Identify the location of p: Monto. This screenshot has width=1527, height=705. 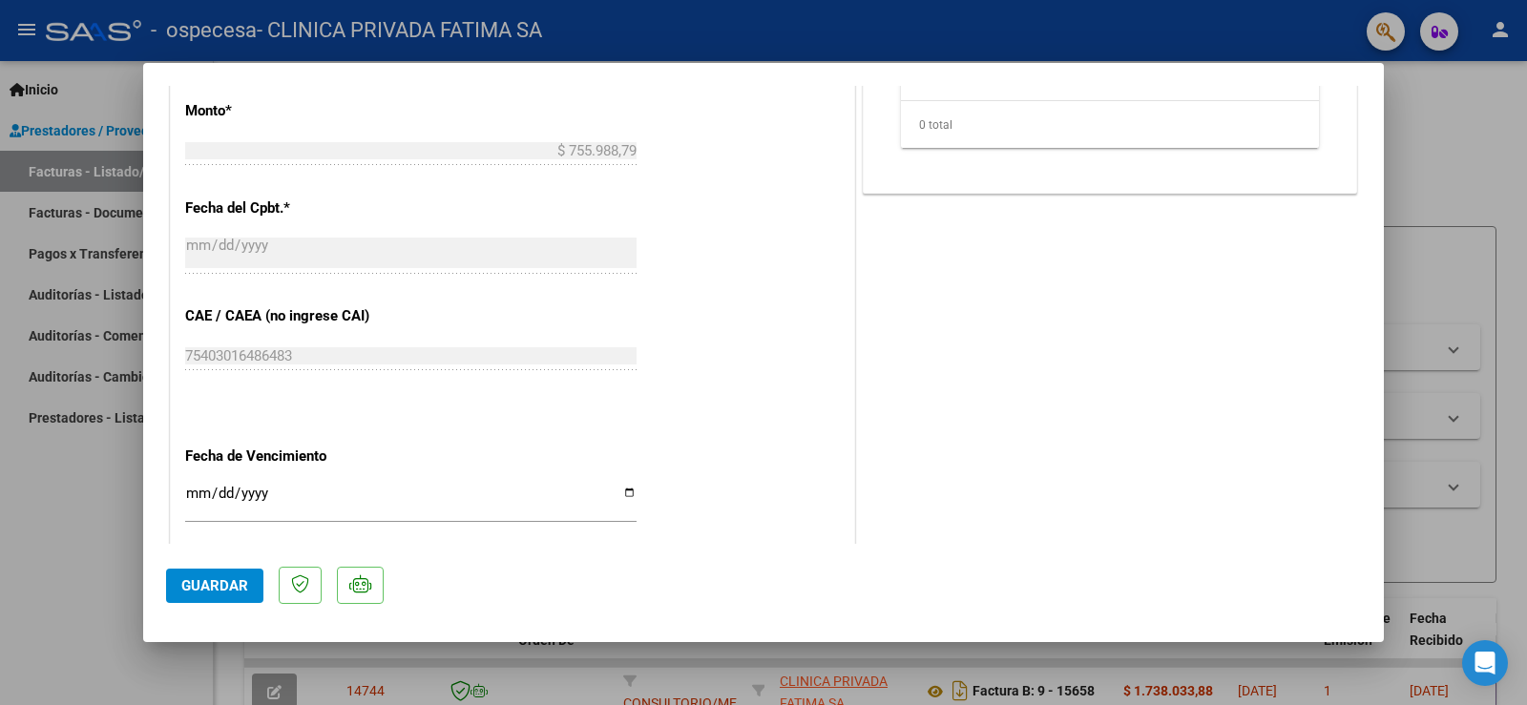
(284, 111).